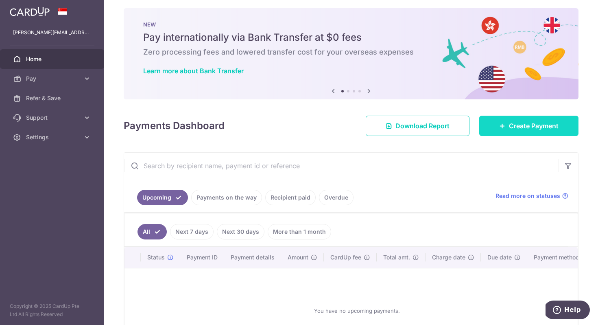 This screenshot has height=325, width=598. I want to click on th: Payment ID, so click(202, 257).